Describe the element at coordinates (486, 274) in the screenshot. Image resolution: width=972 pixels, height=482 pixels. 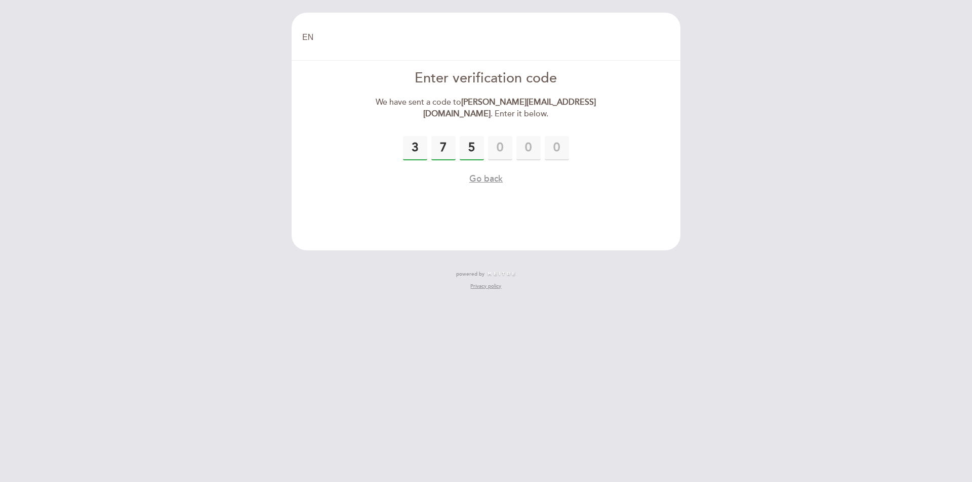
I see `a: powered by` at that location.